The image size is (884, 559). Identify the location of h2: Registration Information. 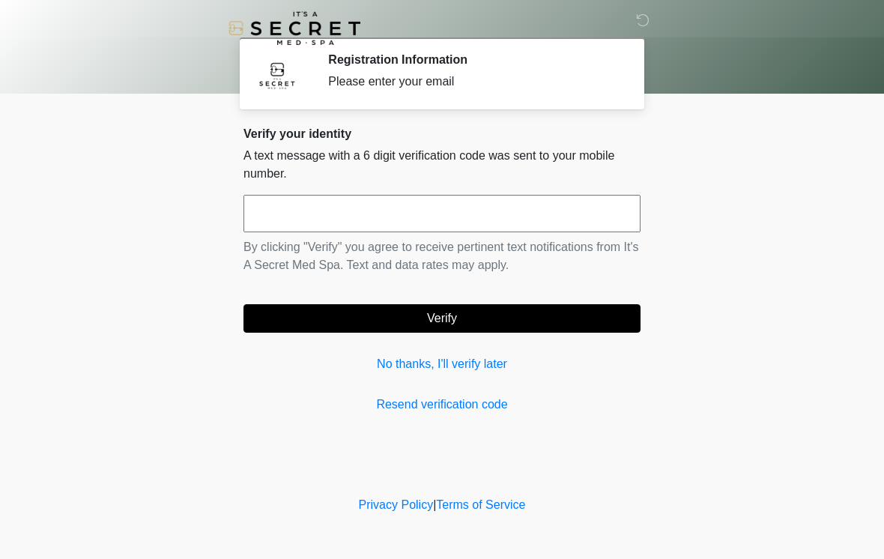
(473, 59).